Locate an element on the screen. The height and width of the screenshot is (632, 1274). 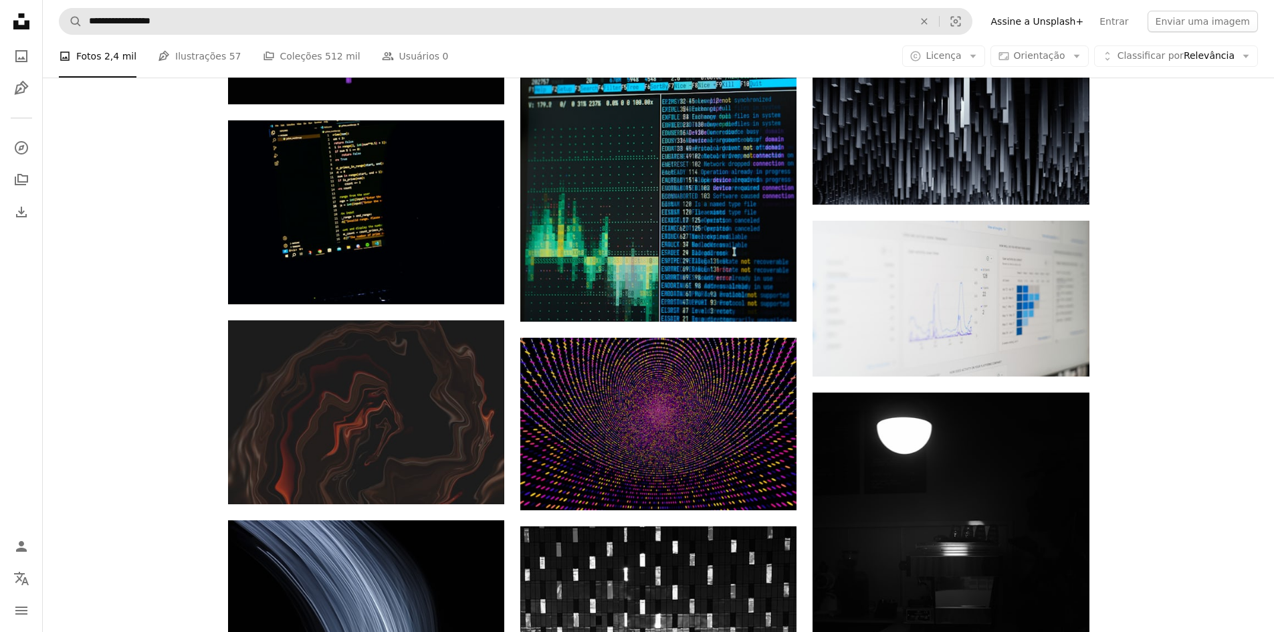
span: 512 mil is located at coordinates (342, 56).